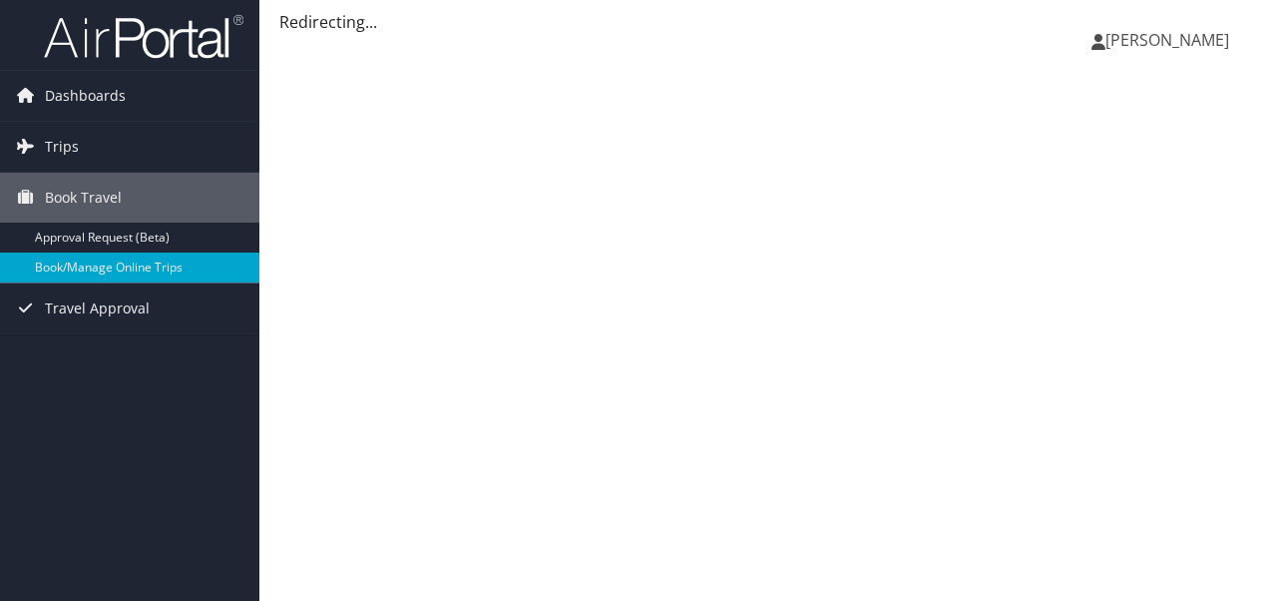 The image size is (1269, 601). Describe the element at coordinates (144, 36) in the screenshot. I see `img: airportal-logo.png` at that location.